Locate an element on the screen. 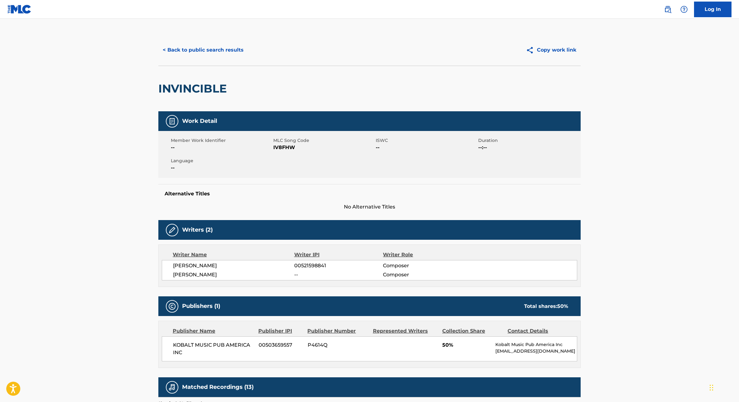 The width and height of the screenshot is (739, 402). h2: INVINCIBLE is located at coordinates (194, 88).